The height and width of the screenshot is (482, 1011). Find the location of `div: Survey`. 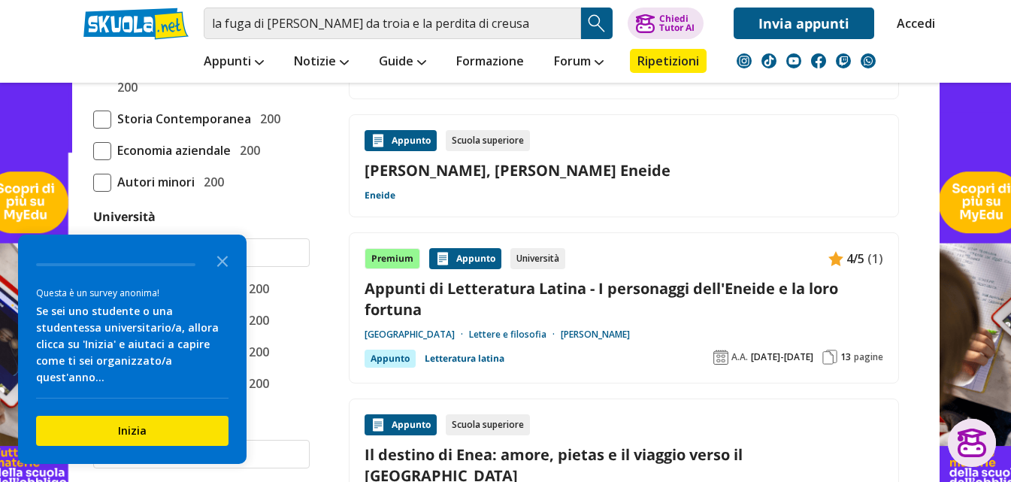

div: Survey is located at coordinates (132, 349).